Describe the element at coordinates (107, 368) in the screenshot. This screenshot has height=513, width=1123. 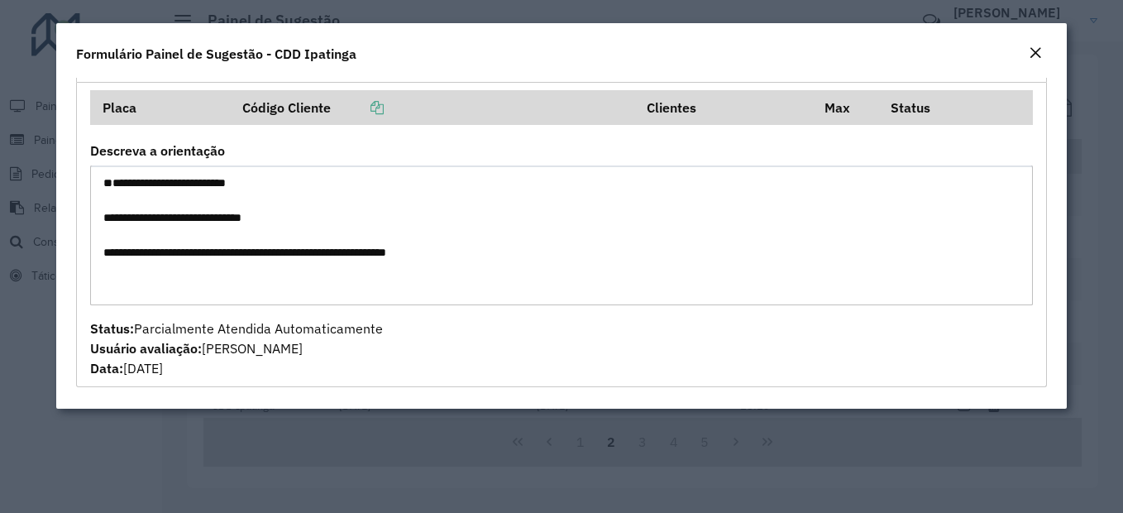
I see `strong: Data:` at that location.